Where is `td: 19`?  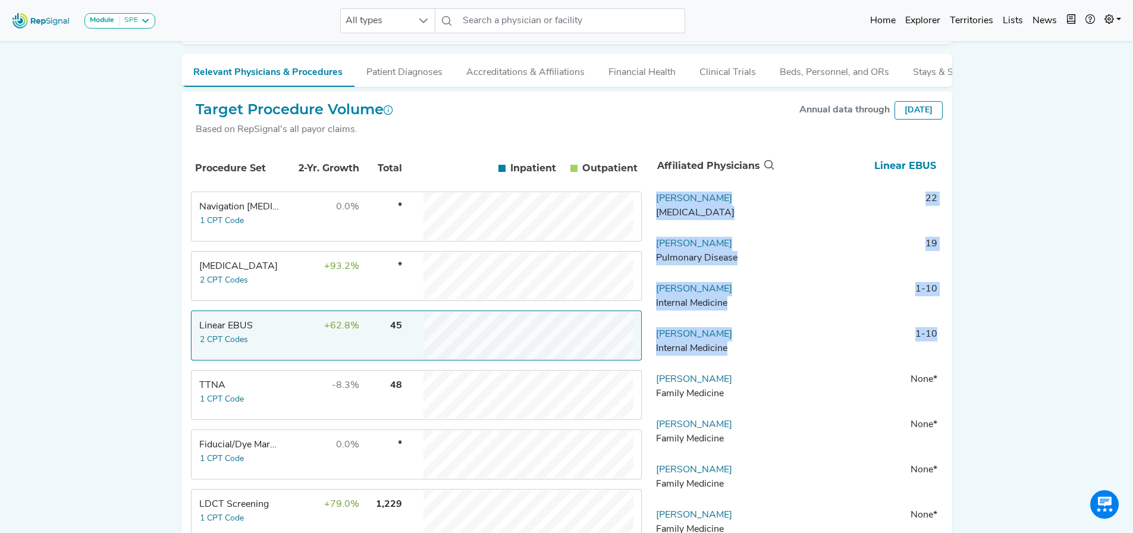
td: 19 is located at coordinates (859, 254).